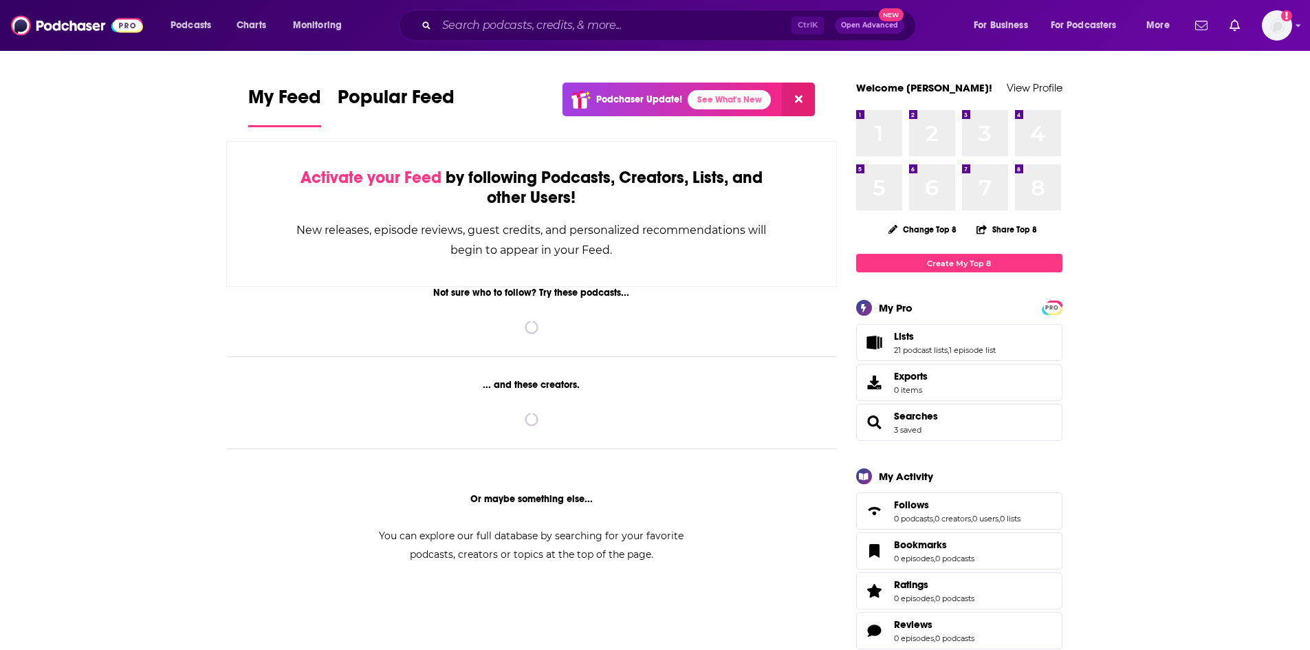  Describe the element at coordinates (396, 106) in the screenshot. I see `a: Popular Feed` at that location.